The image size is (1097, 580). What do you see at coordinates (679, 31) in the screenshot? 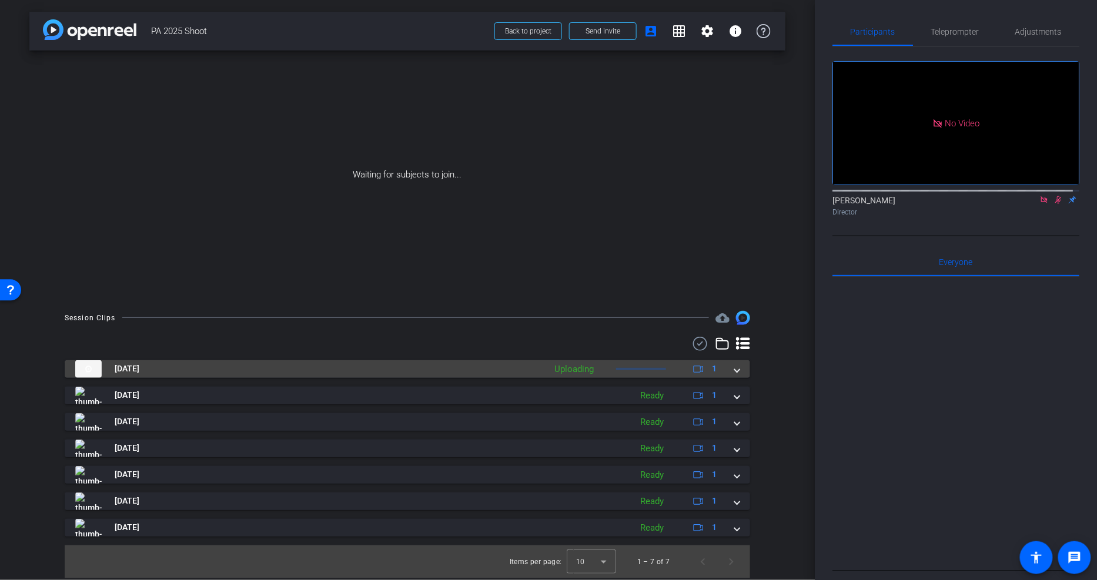
I see `mat-icon: grid_on` at bounding box center [679, 31].